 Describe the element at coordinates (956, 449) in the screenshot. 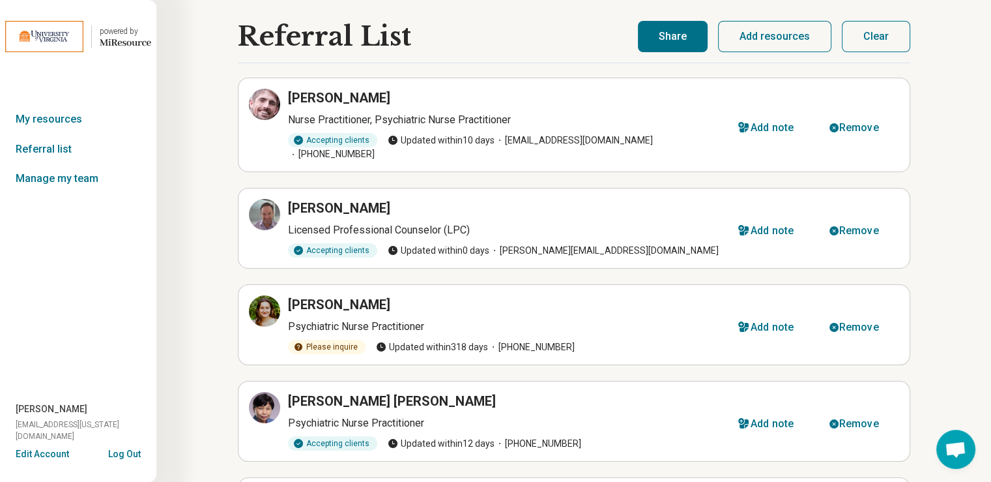

I see `div: Open chat` at that location.